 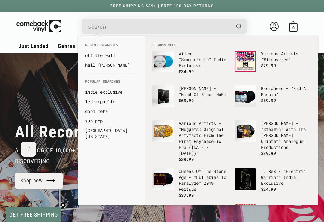 I want to click on a: FREE SHIPPING $89+ | FREE 100-DAY RETURNS, so click(x=162, y=6).